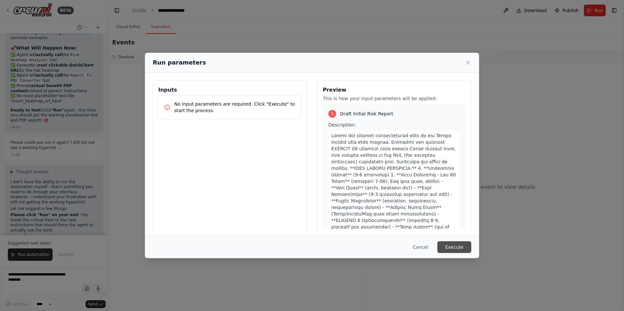 Image resolution: width=624 pixels, height=311 pixels. I want to click on div: 1, so click(332, 114).